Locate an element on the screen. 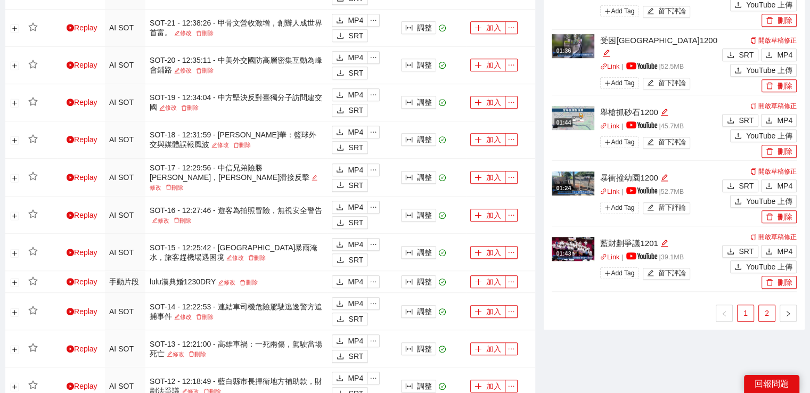  div: 01:36 is located at coordinates (563, 51).